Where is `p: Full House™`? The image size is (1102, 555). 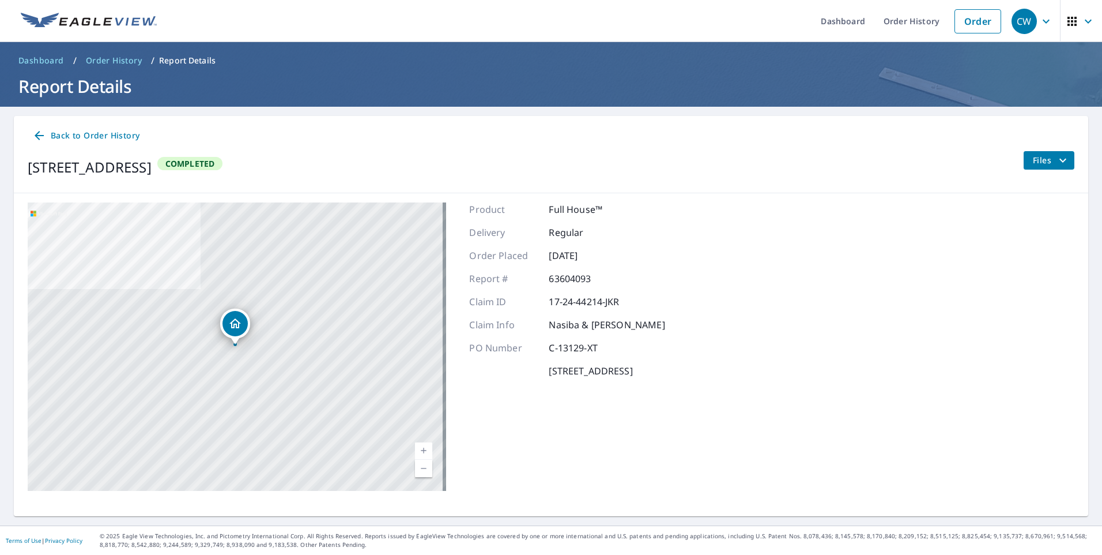
p: Full House™ is located at coordinates (583, 209).